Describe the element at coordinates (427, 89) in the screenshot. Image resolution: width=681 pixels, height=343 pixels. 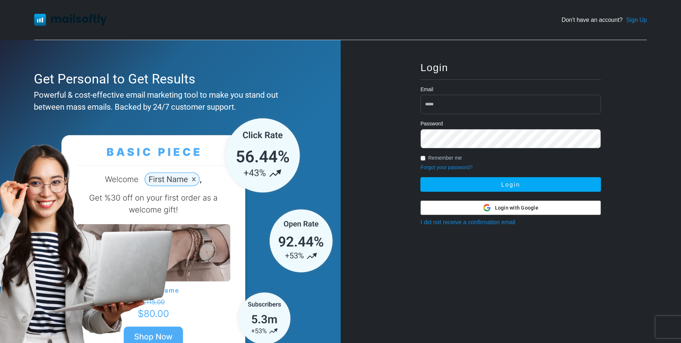
I see `label: Email` at that location.